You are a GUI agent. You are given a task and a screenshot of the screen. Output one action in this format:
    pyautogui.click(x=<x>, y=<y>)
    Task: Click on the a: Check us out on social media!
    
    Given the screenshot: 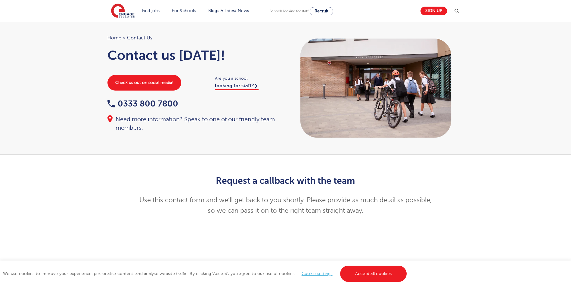 What is the action you would take?
    pyautogui.click(x=144, y=83)
    